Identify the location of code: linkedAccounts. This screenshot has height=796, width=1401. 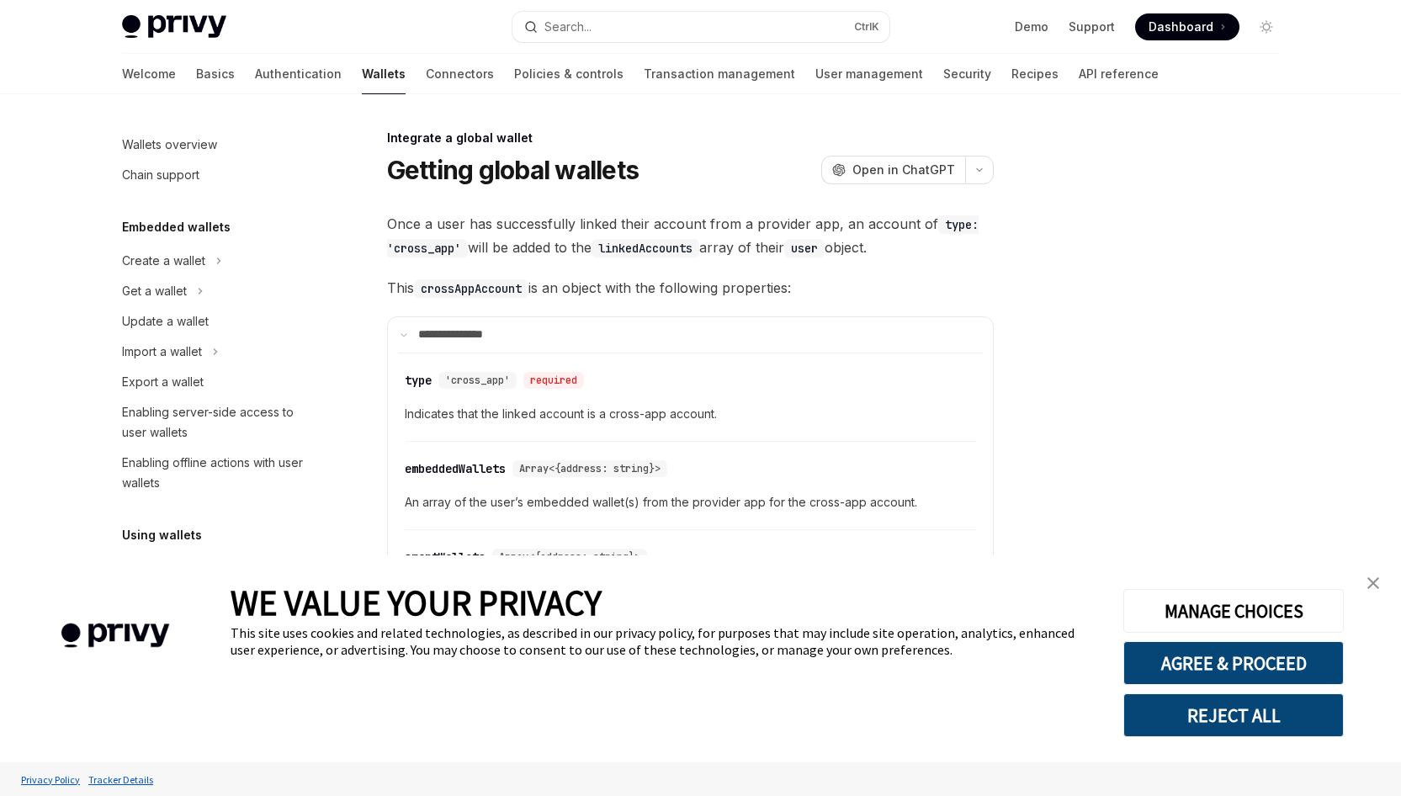
(645, 248).